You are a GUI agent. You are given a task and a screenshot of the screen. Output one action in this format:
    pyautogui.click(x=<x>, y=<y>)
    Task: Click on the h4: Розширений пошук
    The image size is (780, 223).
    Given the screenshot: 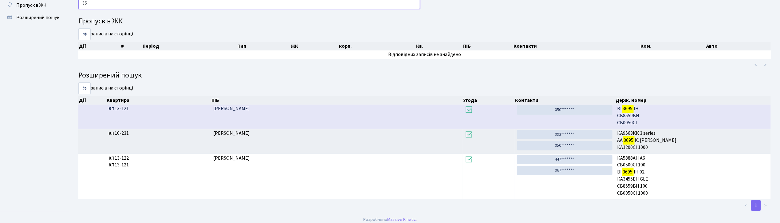 What is the action you would take?
    pyautogui.click(x=424, y=75)
    